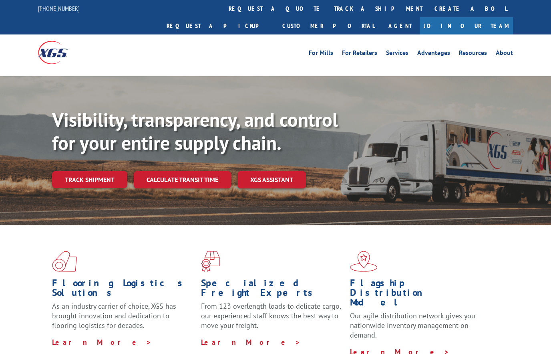 The width and height of the screenshot is (551, 354). I want to click on a: Services, so click(397, 54).